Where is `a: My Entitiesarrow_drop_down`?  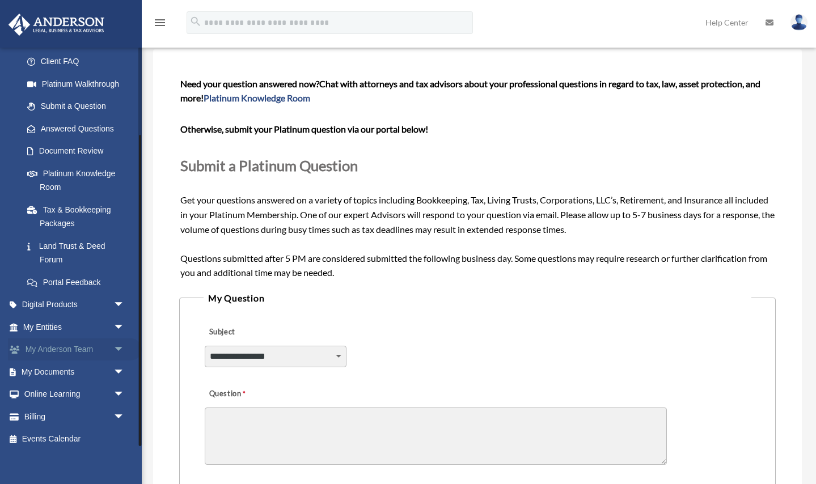 a: My Entitiesarrow_drop_down is located at coordinates (75, 327).